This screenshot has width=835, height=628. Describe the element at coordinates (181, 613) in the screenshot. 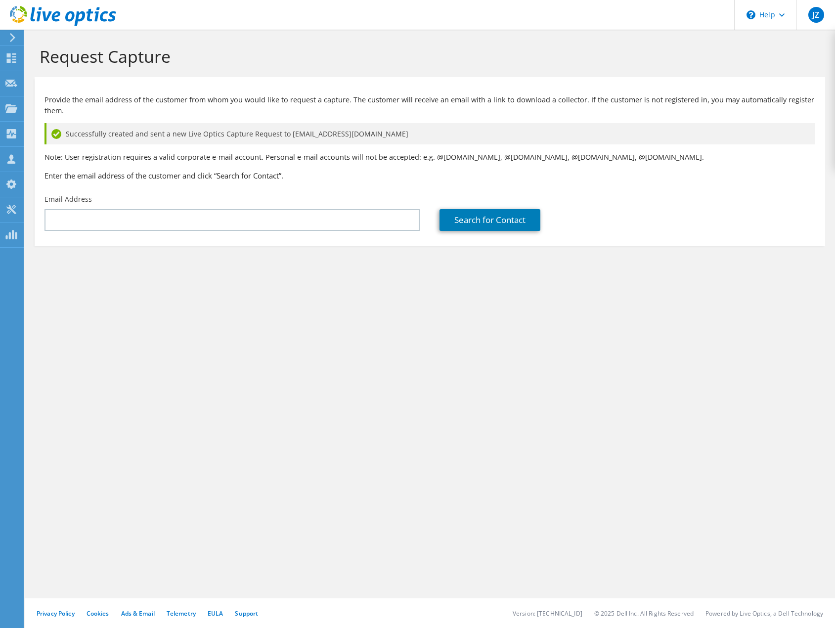

I see `a: Telemetry` at that location.